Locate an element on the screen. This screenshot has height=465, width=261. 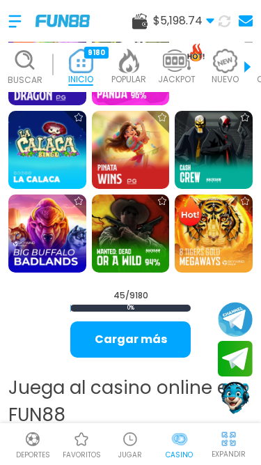
p: JUGAR is located at coordinates (130, 454).